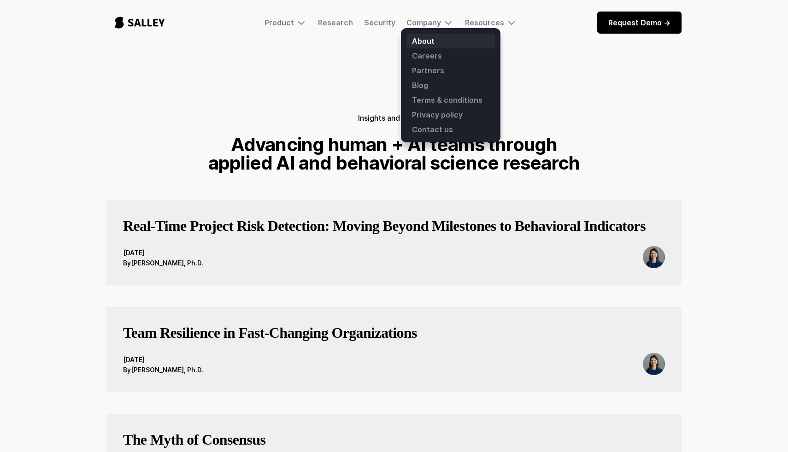 This screenshot has height=452, width=788. Describe the element at coordinates (394, 154) in the screenshot. I see `h1: Advancing human + AI teams through applied AI and behavioral science research` at that location.